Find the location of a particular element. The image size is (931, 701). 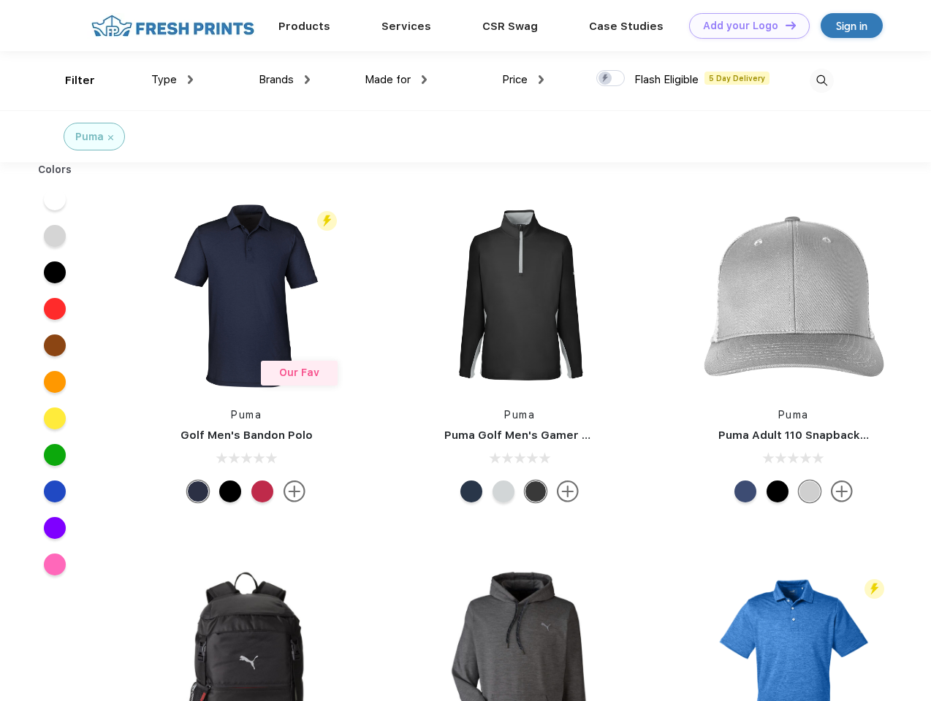

img: DT is located at coordinates (791, 25).